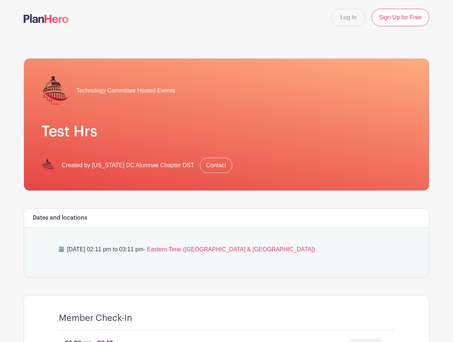 Image resolution: width=453 pixels, height=342 pixels. What do you see at coordinates (46, 19) in the screenshot?
I see `img: logo-507f7623f17ff9eddc593b1ce0a138ce2505c220e1c5a4e2b4648c50719b7d32.svg` at bounding box center [46, 19].